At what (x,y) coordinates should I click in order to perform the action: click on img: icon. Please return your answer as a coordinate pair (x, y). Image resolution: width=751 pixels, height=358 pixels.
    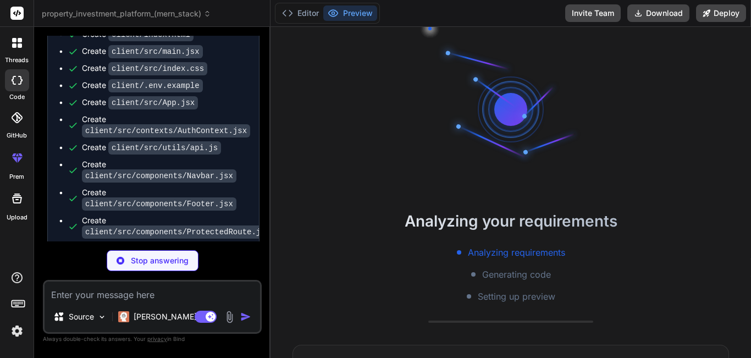
    Looking at the image, I should click on (246, 316).